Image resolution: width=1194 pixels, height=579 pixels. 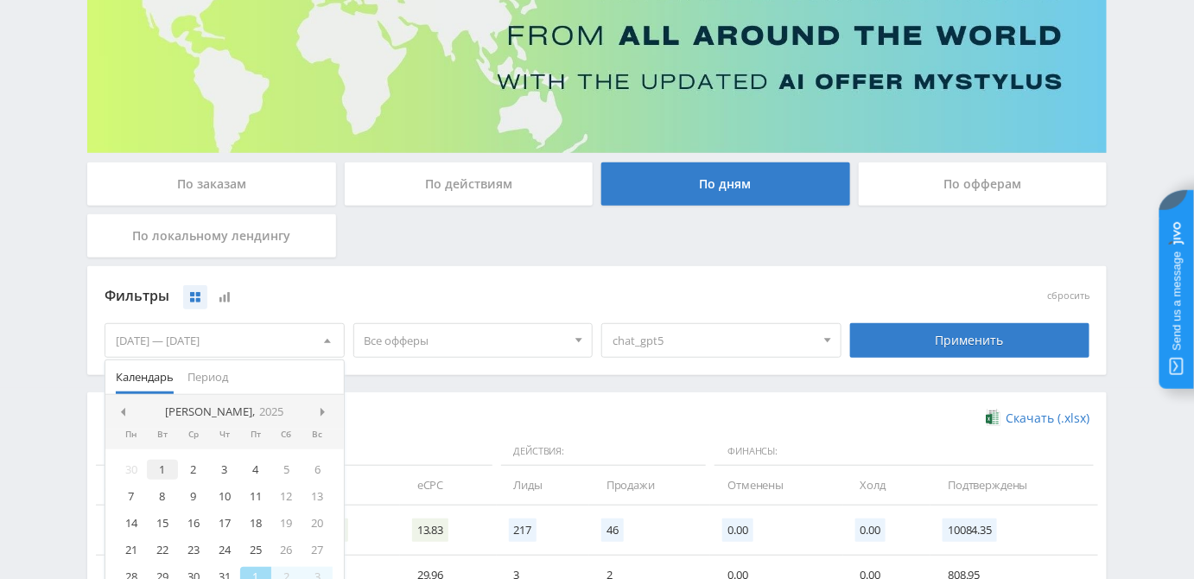 What do you see at coordinates (193, 549) in the screenshot?
I see `div: 23` at bounding box center [193, 549].